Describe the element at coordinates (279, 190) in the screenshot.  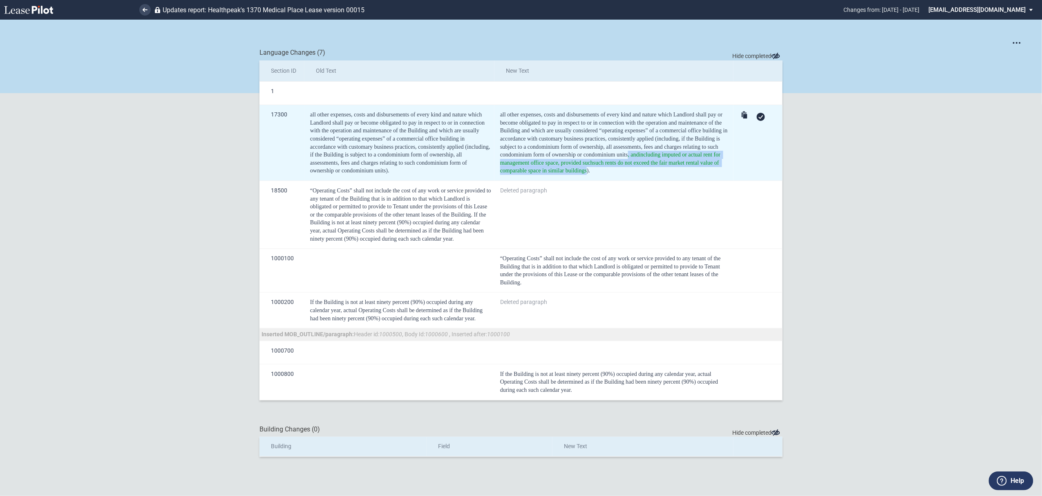
I see `span: 18500` at that location.